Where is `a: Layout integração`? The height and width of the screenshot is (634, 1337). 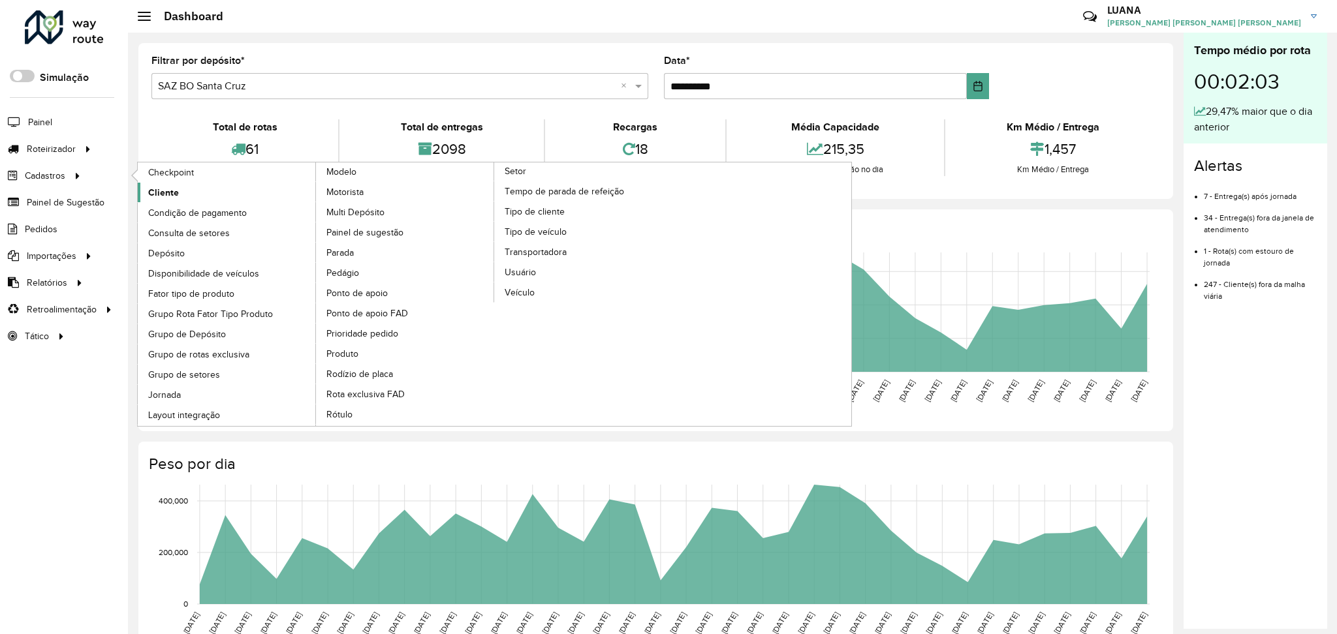
a: Layout integração is located at coordinates (227, 415).